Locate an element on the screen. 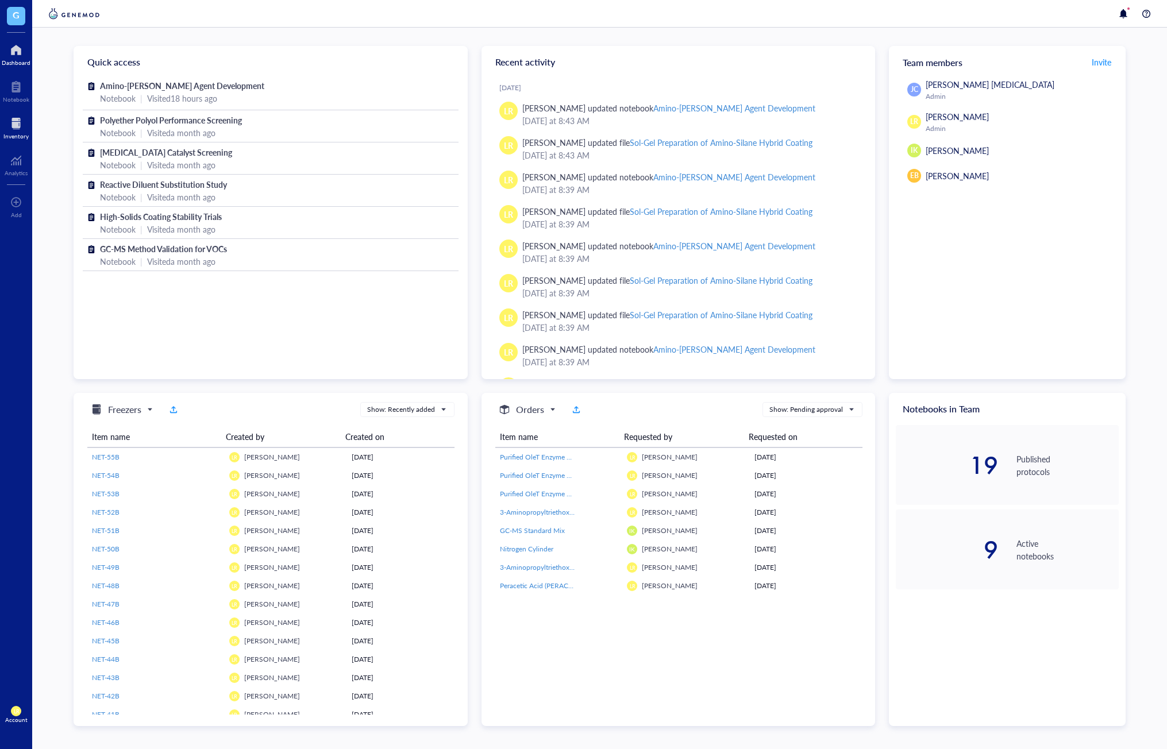 The height and width of the screenshot is (749, 1167). a: Nitrogen Cylinder is located at coordinates (559, 549).